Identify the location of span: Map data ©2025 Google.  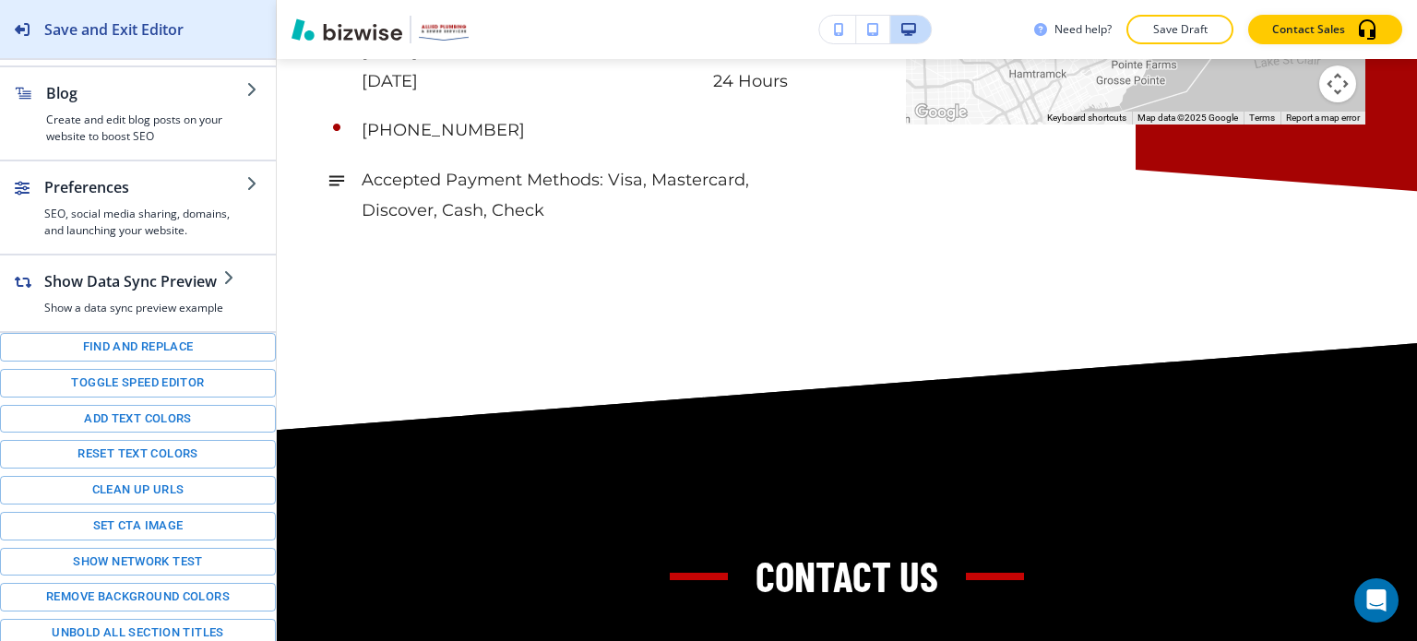
(1187, 117).